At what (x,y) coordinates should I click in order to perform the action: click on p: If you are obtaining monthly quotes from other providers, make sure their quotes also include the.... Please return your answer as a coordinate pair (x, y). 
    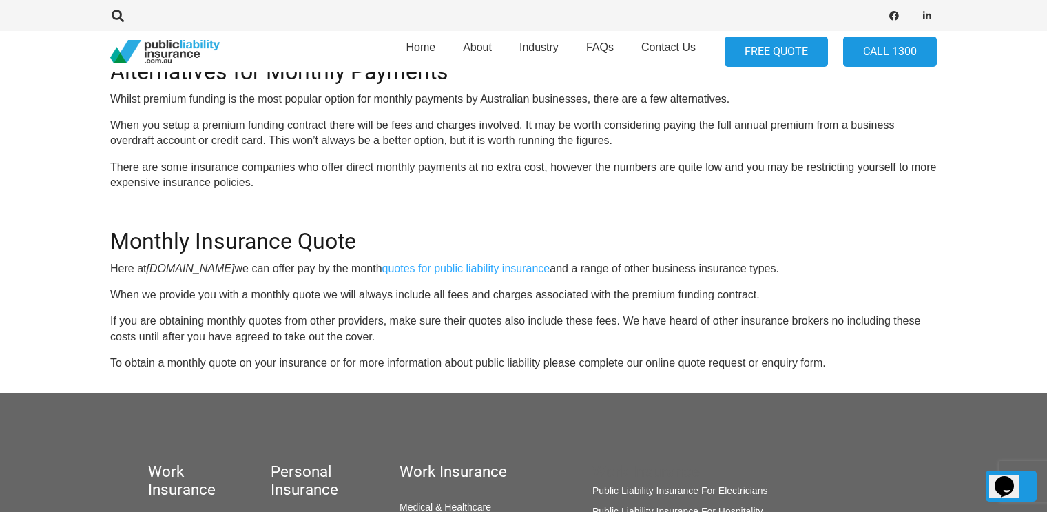
    Looking at the image, I should click on (524, 329).